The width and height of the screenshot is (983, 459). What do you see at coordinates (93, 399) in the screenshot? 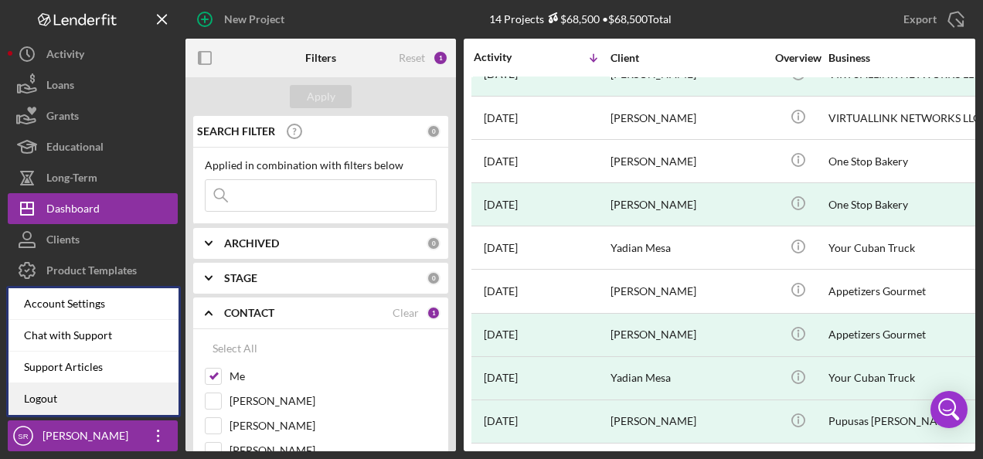
I see `a: Logout` at bounding box center [93, 399].